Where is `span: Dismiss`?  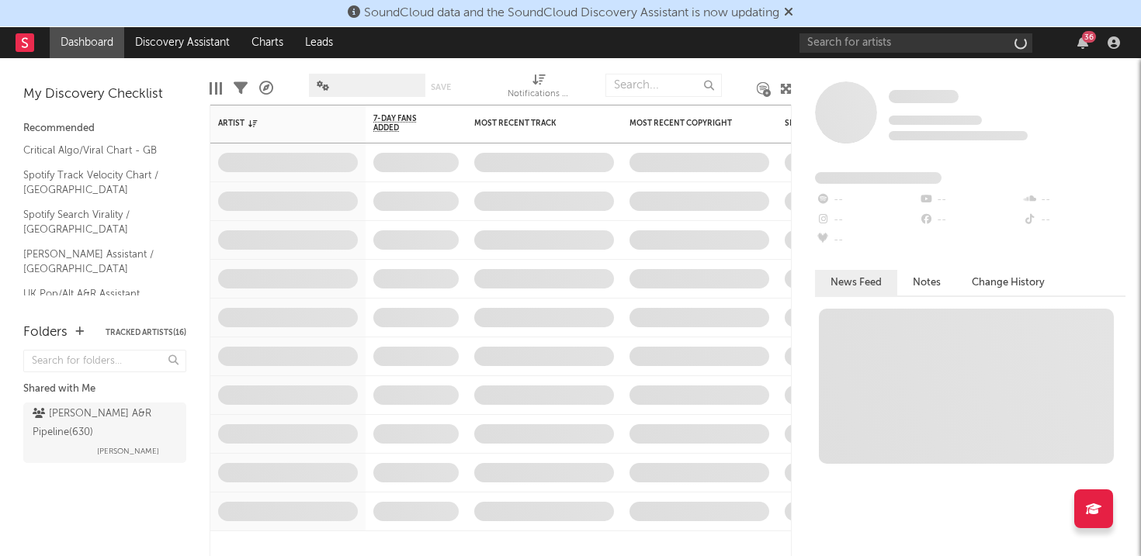
span: Dismiss is located at coordinates (788, 13).